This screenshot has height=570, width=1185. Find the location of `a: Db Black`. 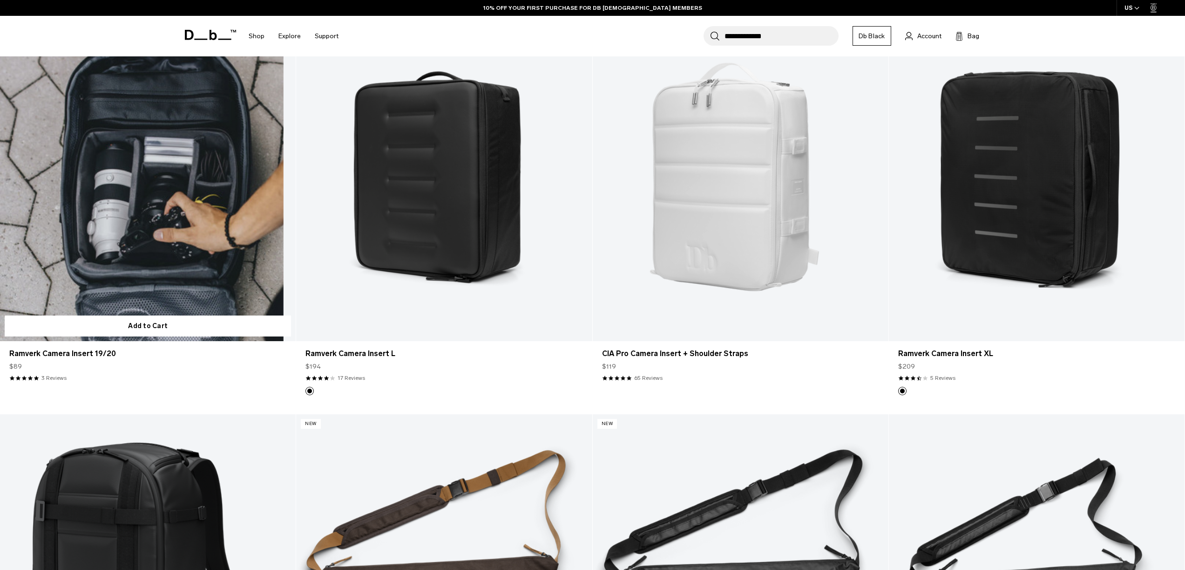

a: Db Black is located at coordinates (872, 36).